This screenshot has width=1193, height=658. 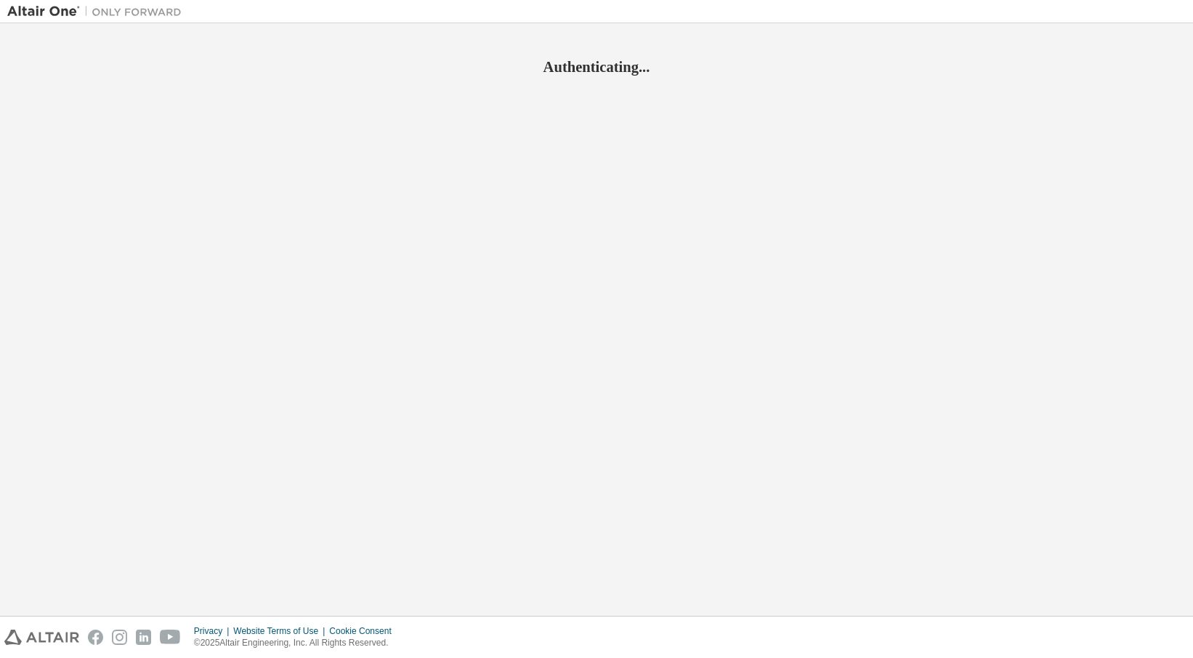 I want to click on img: Altair One, so click(x=98, y=12).